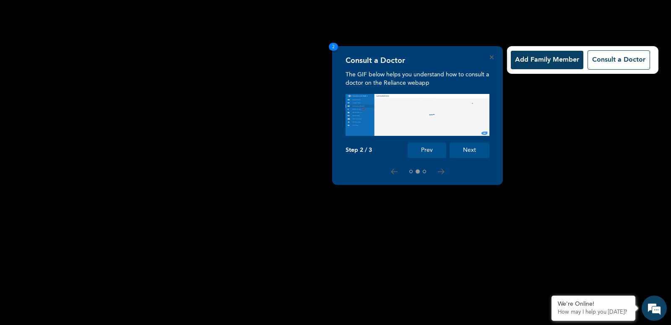 This screenshot has height=325, width=671. I want to click on button: Close, so click(492, 57).